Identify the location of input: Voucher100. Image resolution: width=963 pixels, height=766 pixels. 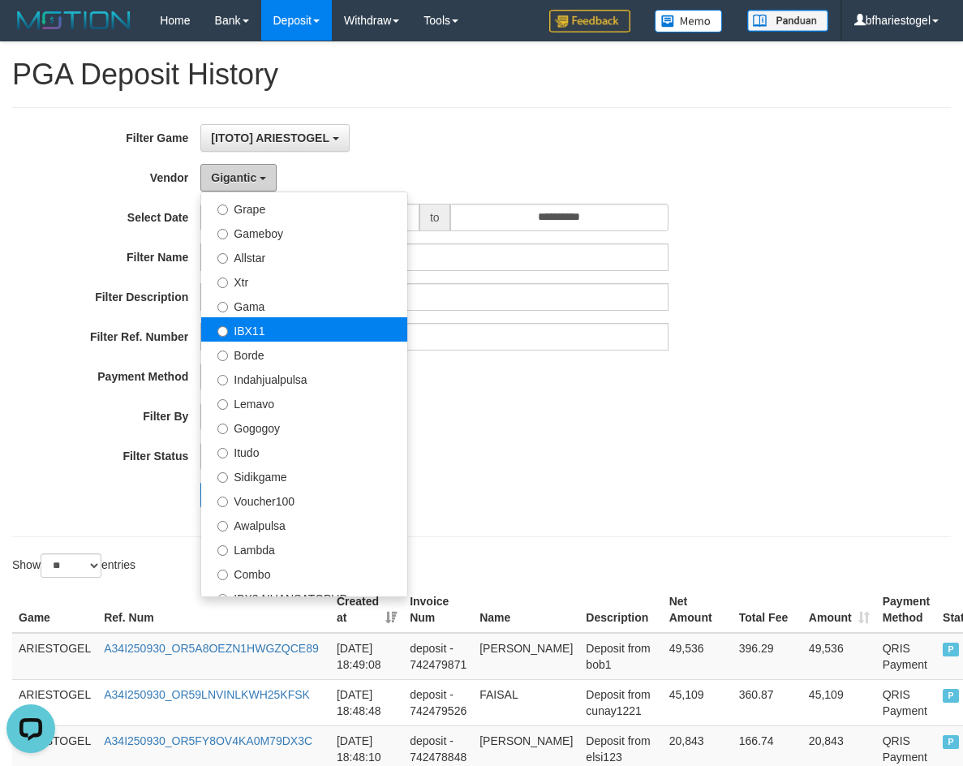
(222, 502).